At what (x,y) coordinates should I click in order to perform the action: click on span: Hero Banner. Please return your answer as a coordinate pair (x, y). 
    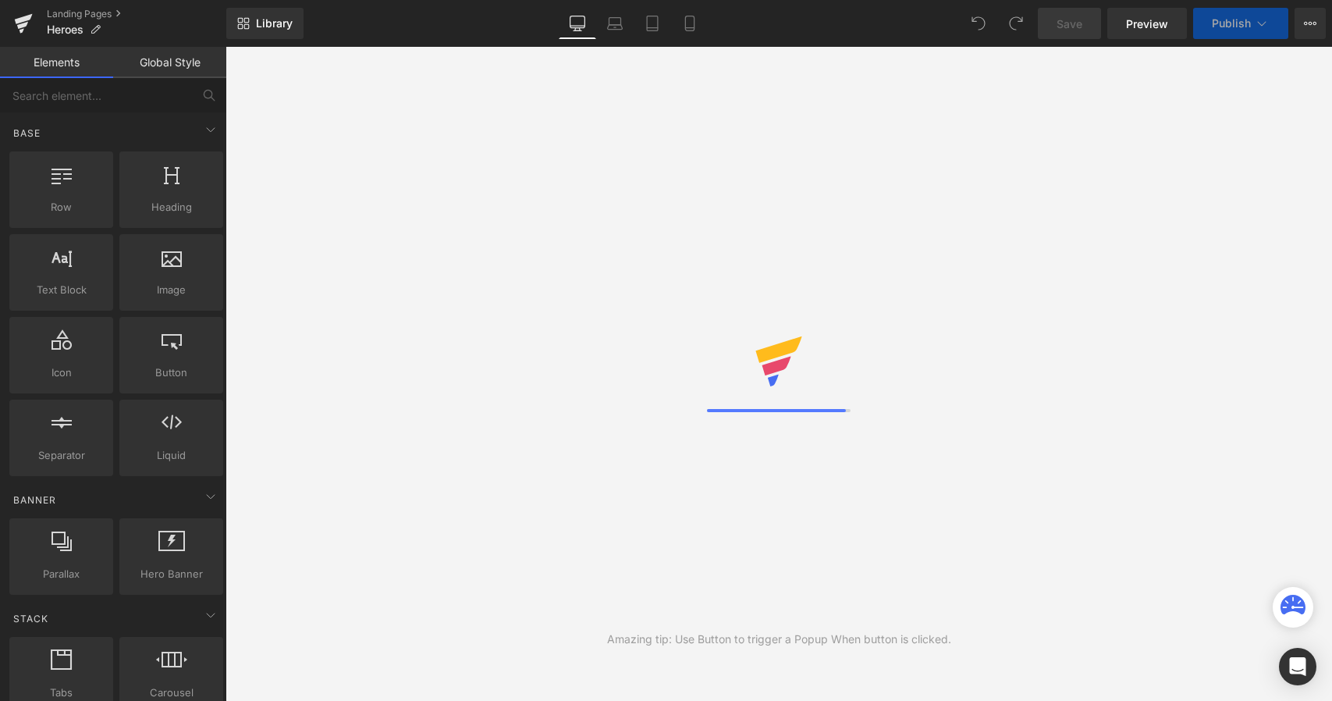
    Looking at the image, I should click on (171, 573).